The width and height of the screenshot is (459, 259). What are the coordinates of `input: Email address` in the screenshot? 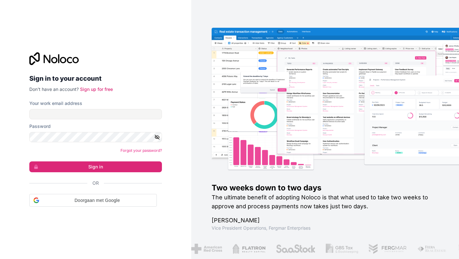 It's located at (96, 114).